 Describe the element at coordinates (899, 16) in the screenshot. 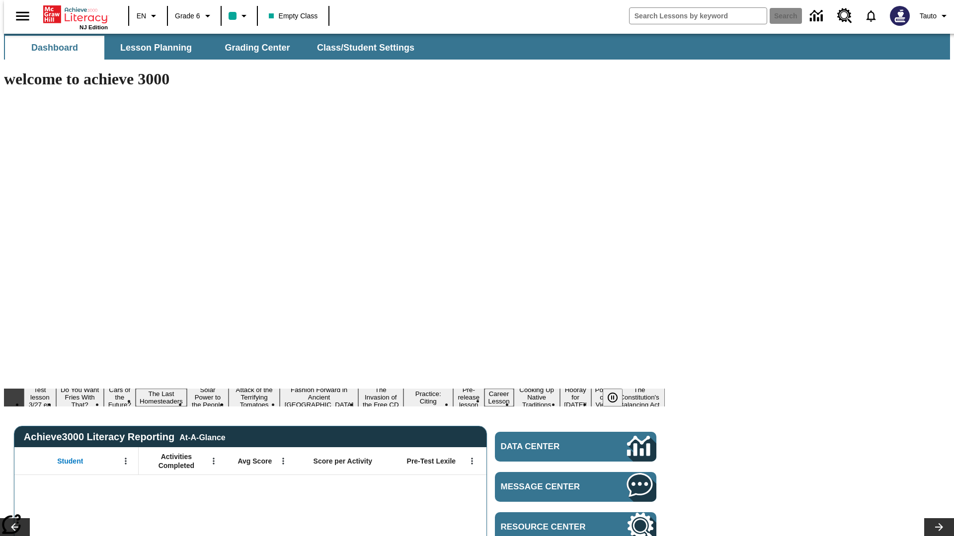

I see `button: Select a new avatar` at that location.